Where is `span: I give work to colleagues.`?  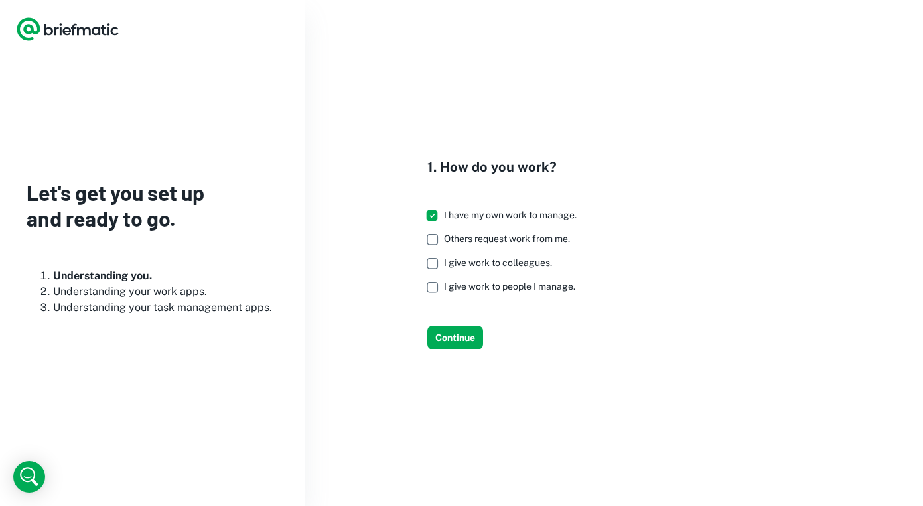
span: I give work to colleagues. is located at coordinates (498, 263).